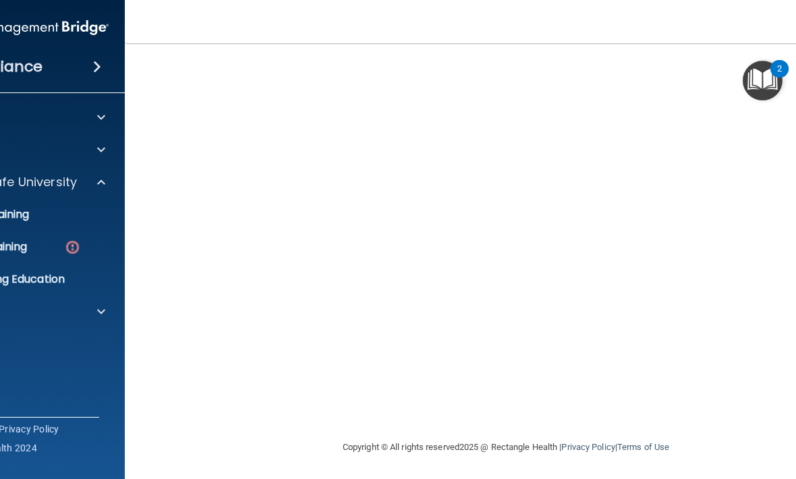  I want to click on div: 2, so click(779, 78).